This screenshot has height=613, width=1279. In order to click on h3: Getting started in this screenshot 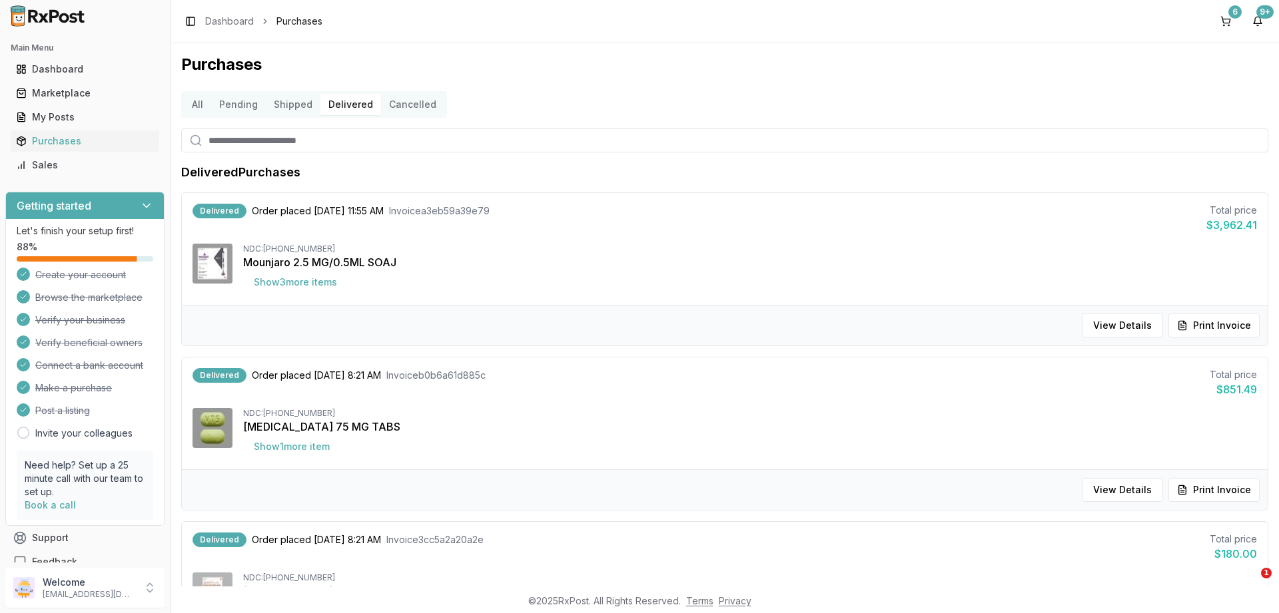, I will do `click(54, 206)`.